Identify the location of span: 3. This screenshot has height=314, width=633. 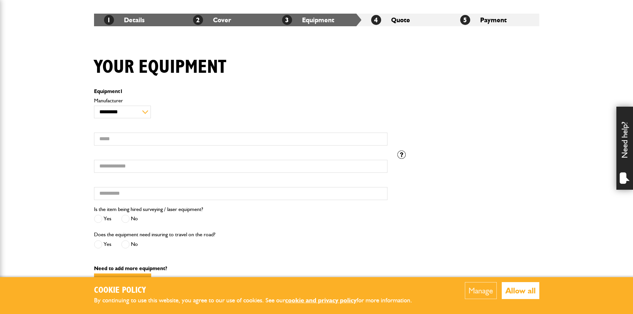
(287, 20).